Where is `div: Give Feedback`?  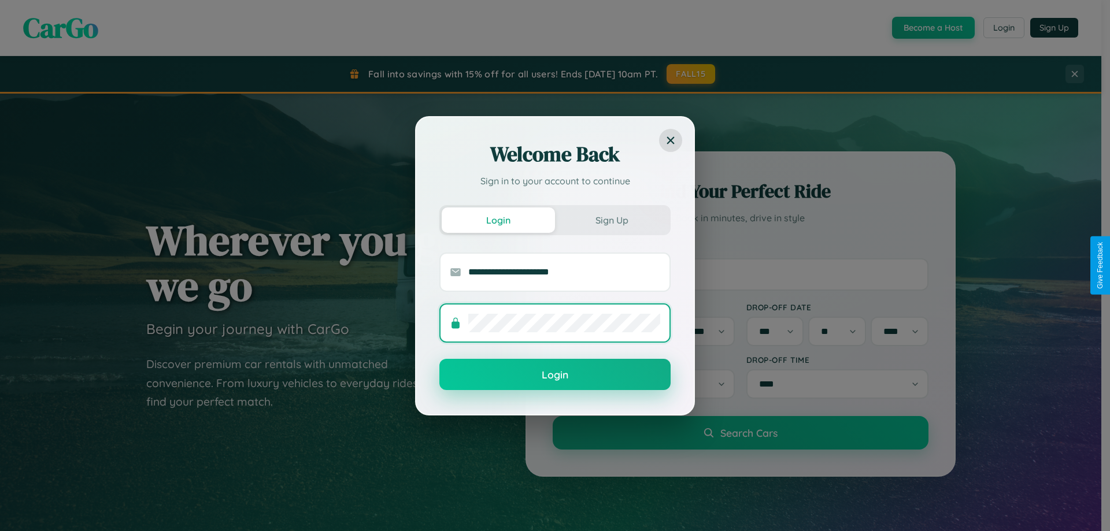
div: Give Feedback is located at coordinates (1100, 265).